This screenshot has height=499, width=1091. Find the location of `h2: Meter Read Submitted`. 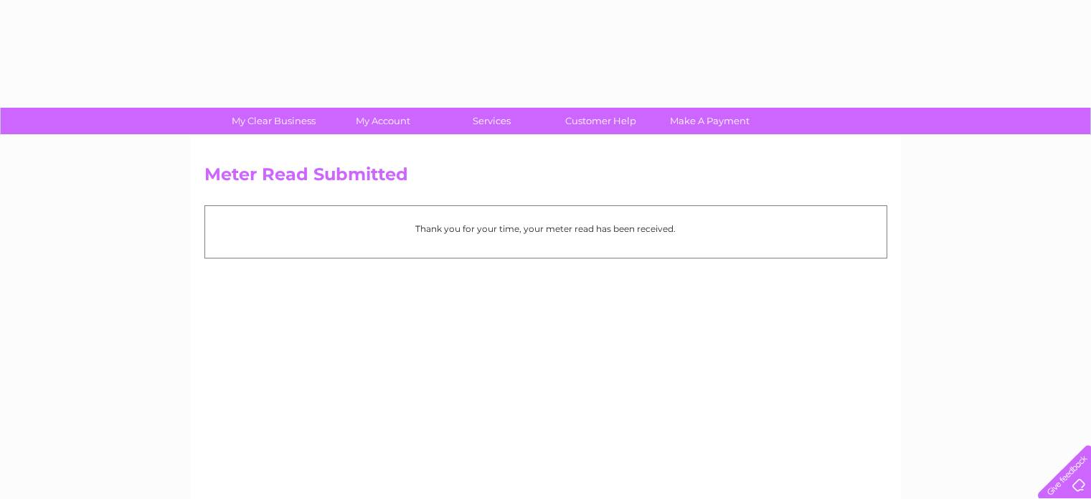

h2: Meter Read Submitted is located at coordinates (546, 178).